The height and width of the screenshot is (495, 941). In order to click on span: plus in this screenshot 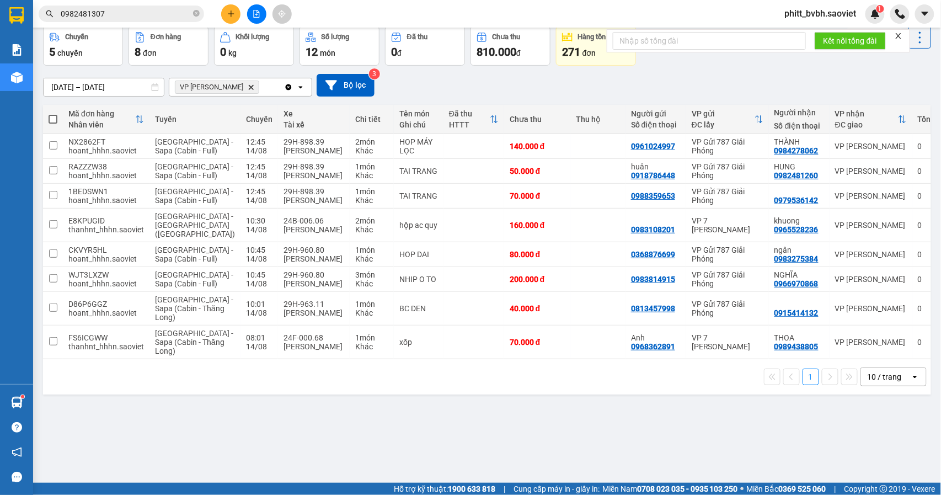, I will do `click(231, 14)`.